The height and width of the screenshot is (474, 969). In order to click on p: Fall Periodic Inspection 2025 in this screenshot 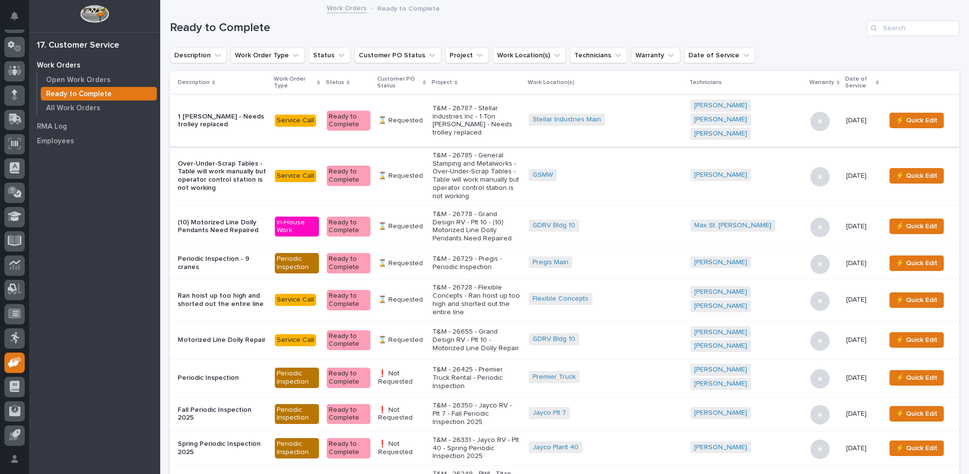, I will do `click(222, 414)`.